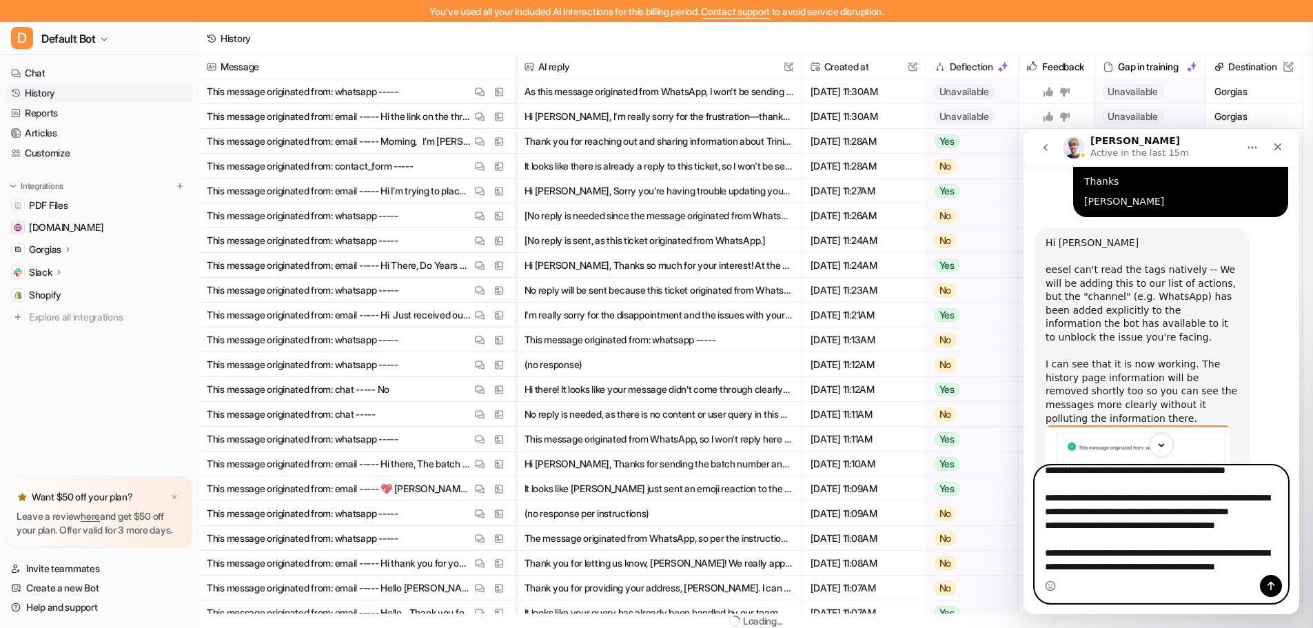 Image resolution: width=1313 pixels, height=628 pixels. Describe the element at coordinates (339, 613) in the screenshot. I see `p: This message originated from: email ----- Hello, Thank you for your email. I am currently out of ...` at that location.